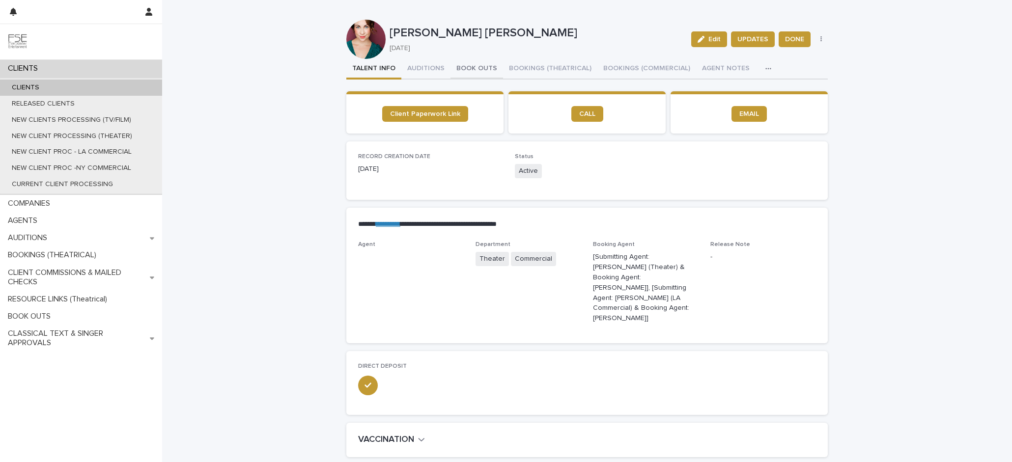  I want to click on span: Commercial, so click(534, 259).